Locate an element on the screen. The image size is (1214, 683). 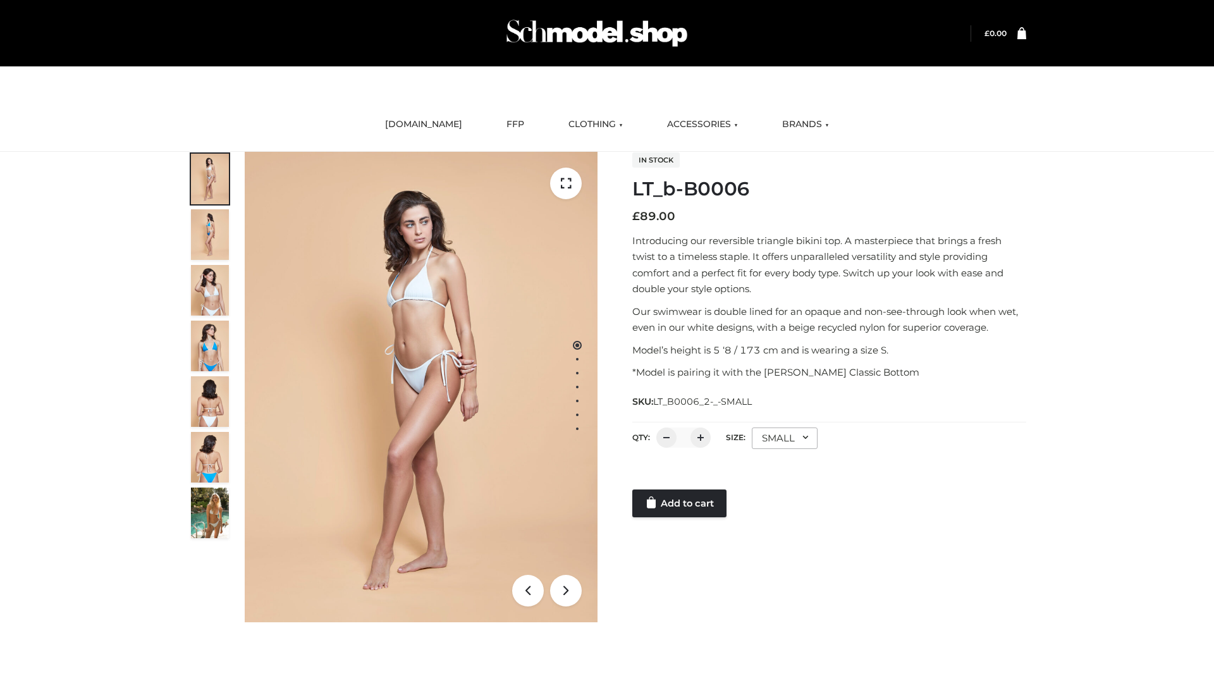
span: SKU: is located at coordinates (692, 402).